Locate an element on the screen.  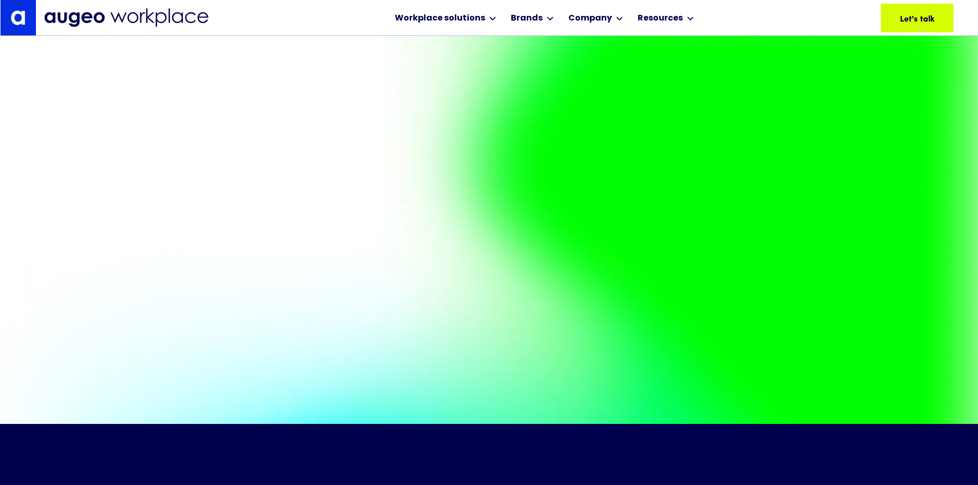
div: Workplace solutions is located at coordinates (440, 18).